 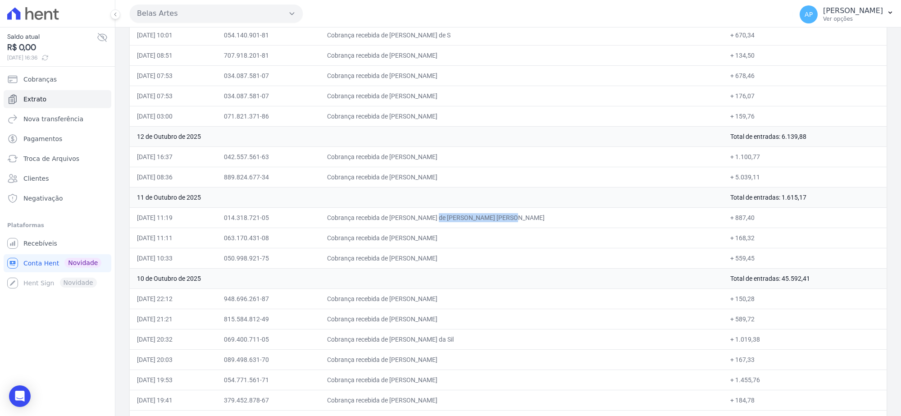 What do you see at coordinates (805, 258) in the screenshot?
I see `td: + 559,45` at bounding box center [805, 258].